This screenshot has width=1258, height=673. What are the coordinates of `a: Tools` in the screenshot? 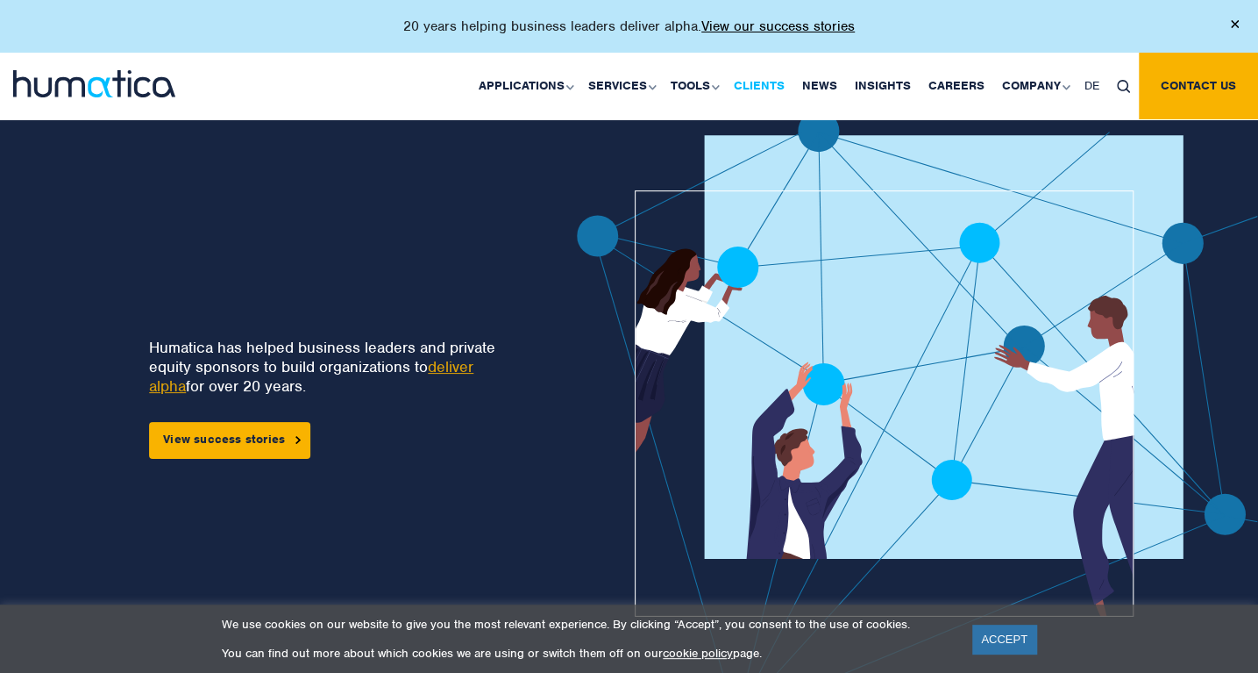 It's located at (694, 86).